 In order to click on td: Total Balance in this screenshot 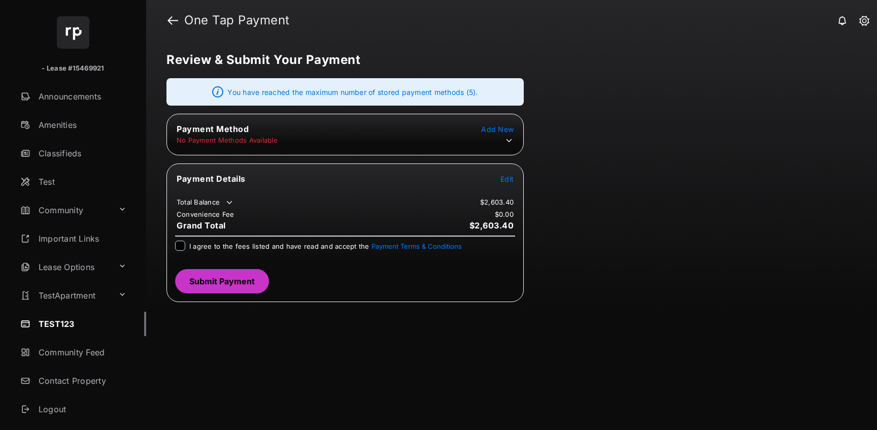, I will do `click(205, 202)`.